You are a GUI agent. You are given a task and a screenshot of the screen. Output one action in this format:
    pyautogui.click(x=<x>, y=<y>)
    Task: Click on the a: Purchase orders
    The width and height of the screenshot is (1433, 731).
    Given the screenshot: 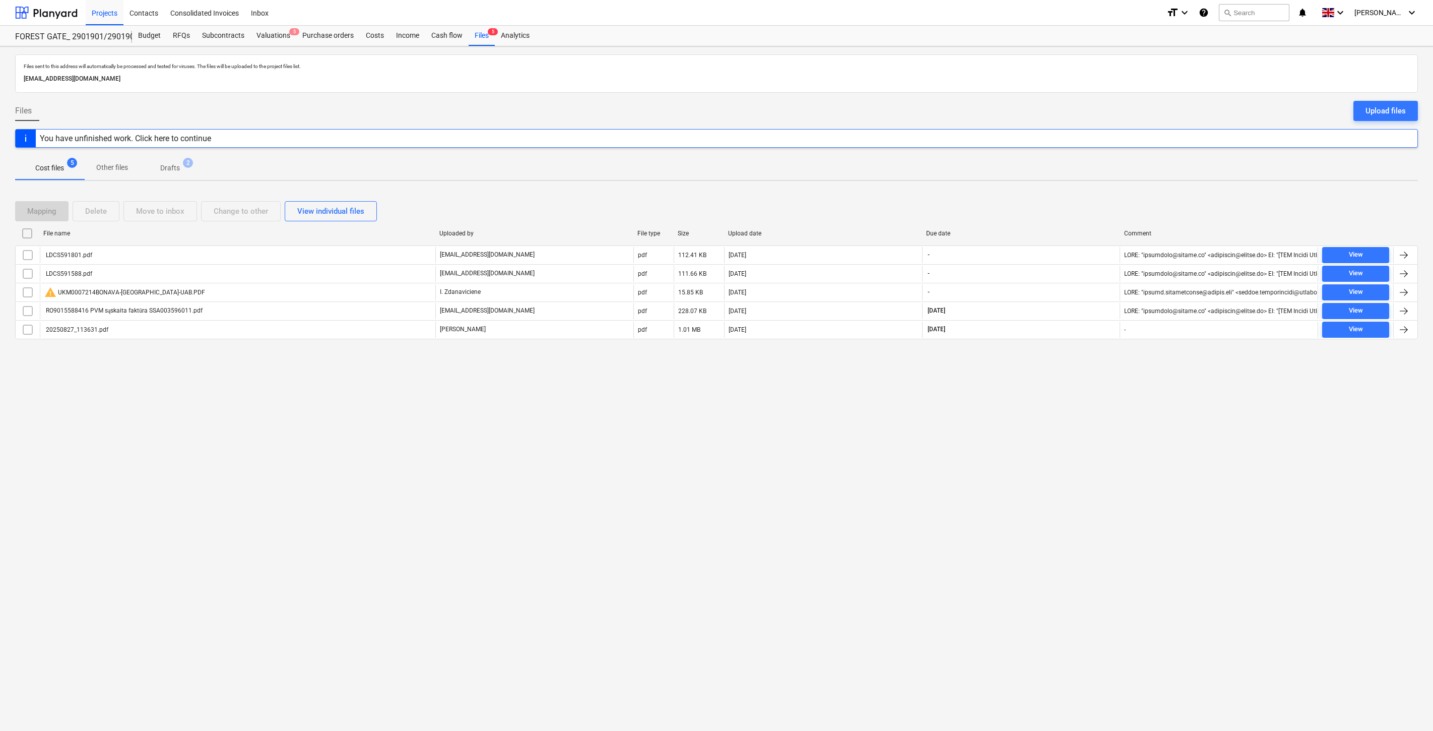 What is the action you would take?
    pyautogui.click(x=328, y=36)
    